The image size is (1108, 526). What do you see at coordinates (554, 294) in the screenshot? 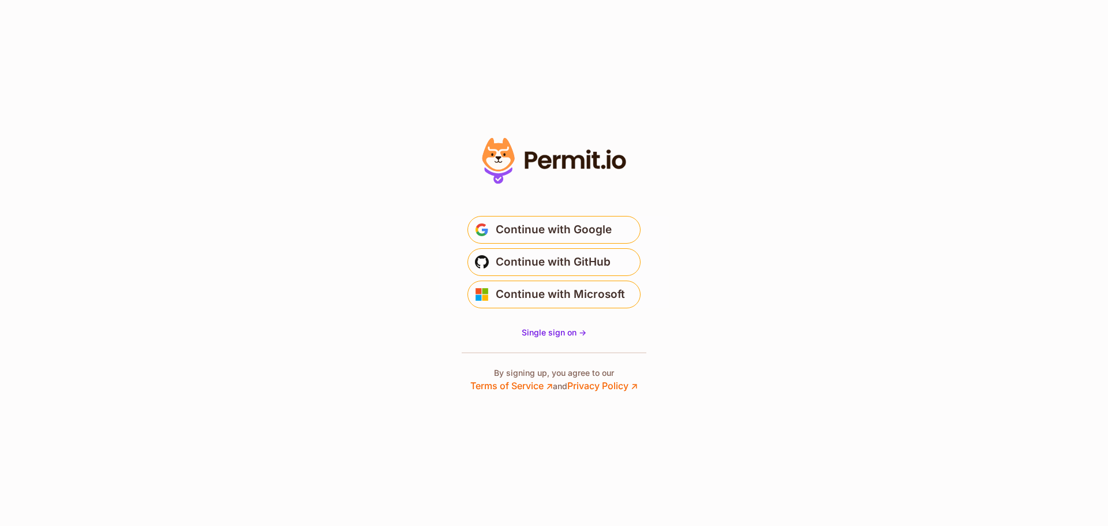
I see `button: Continue with Microsoft` at bounding box center [554, 294].